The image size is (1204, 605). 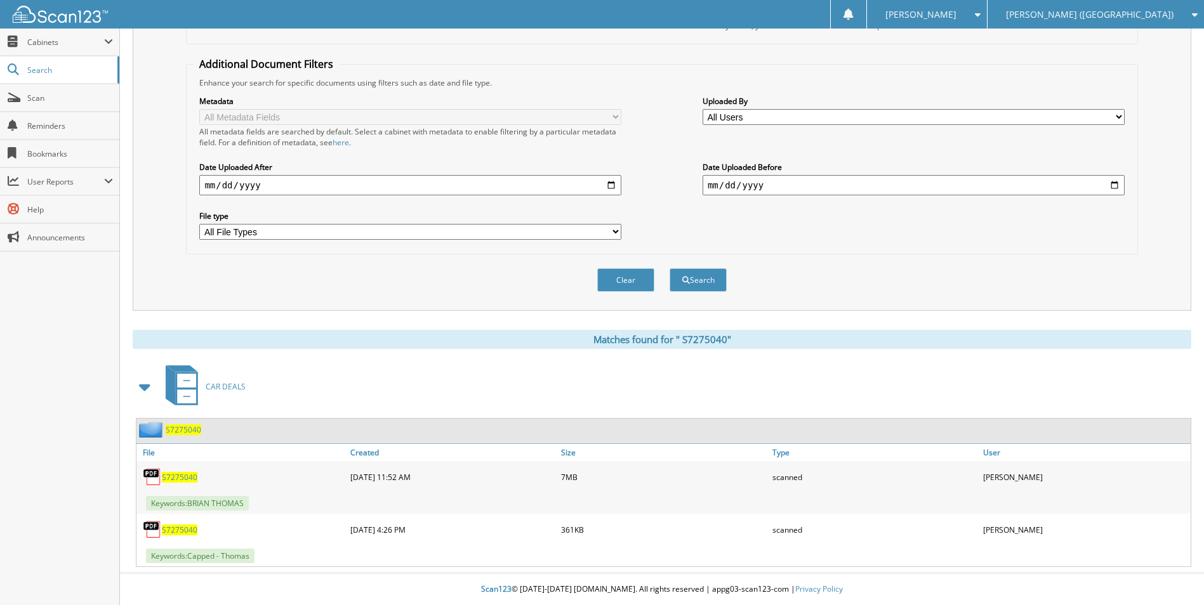 I want to click on span: Help, so click(x=70, y=209).